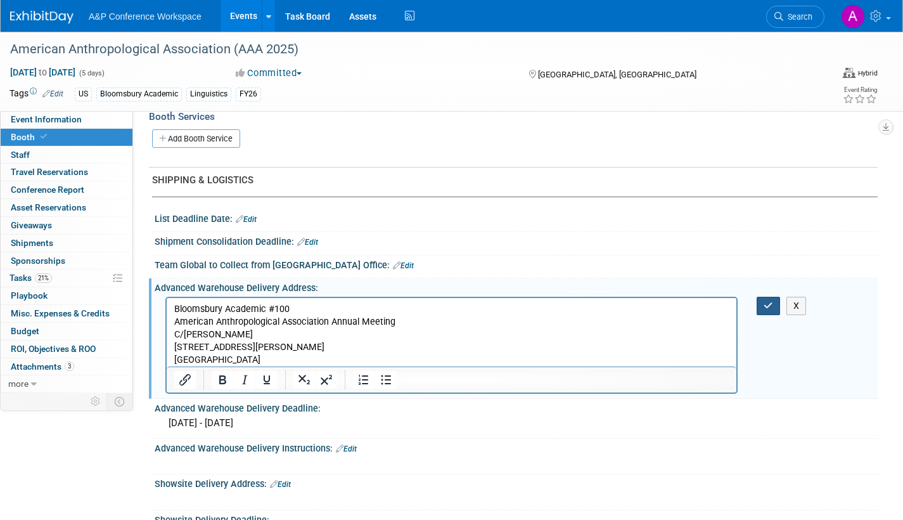  What do you see at coordinates (249, 94) in the screenshot?
I see `div: FY26` at bounding box center [249, 94].